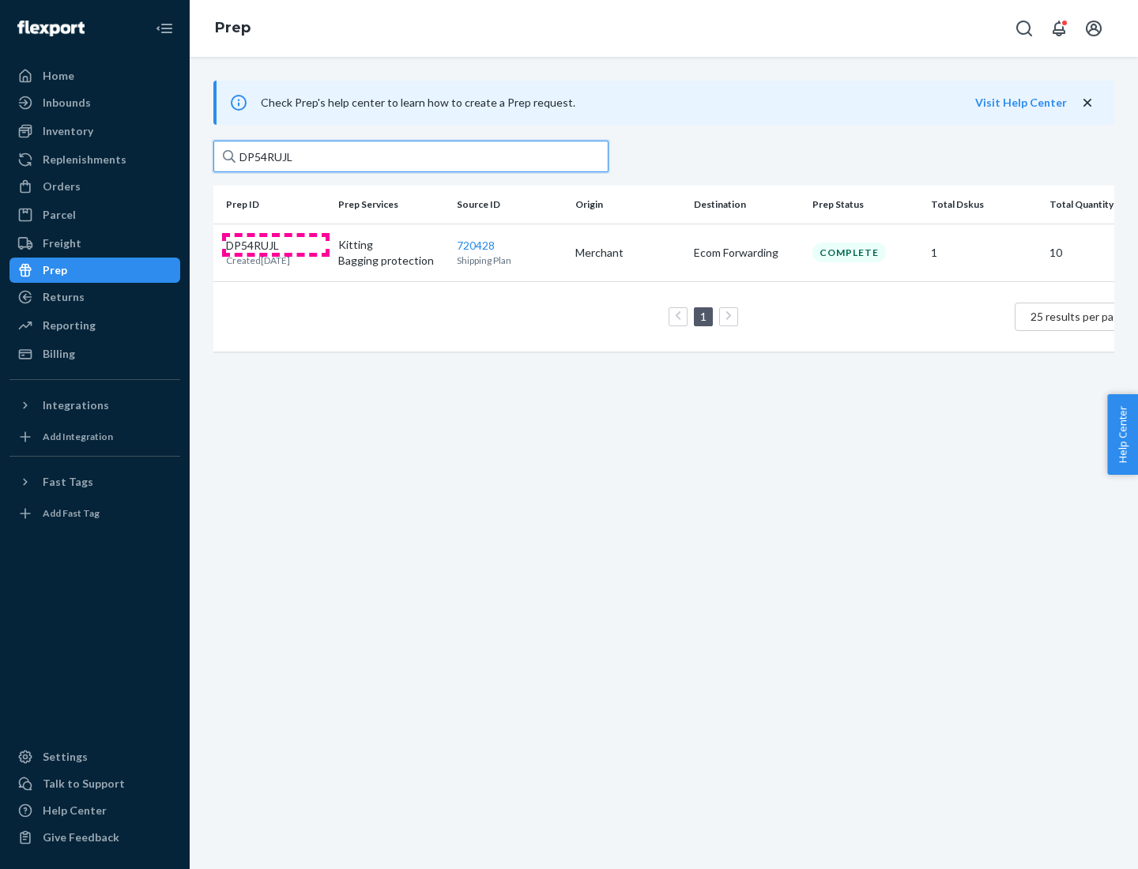  What do you see at coordinates (391, 205) in the screenshot?
I see `th: Prep Services` at bounding box center [391, 205].